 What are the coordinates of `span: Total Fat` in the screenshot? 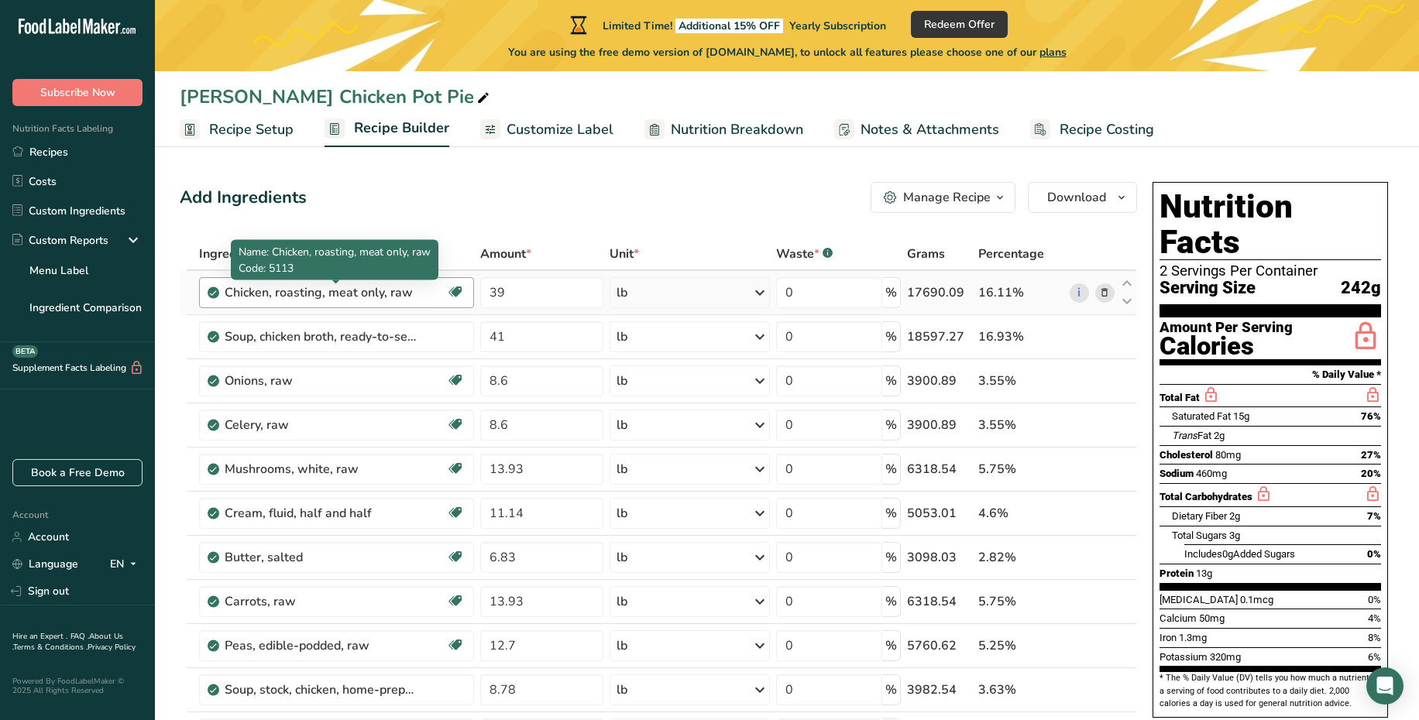 It's located at (1180, 397).